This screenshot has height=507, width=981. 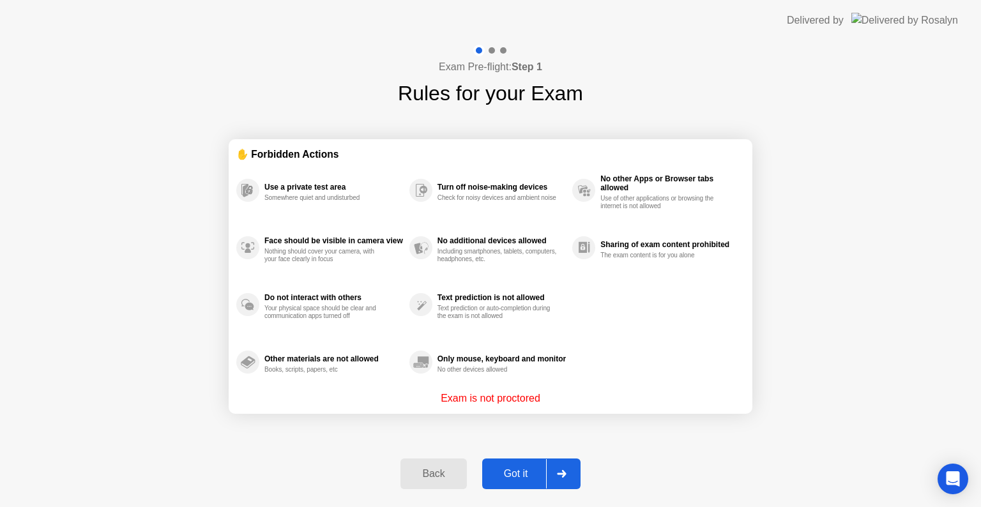 What do you see at coordinates (324, 198) in the screenshot?
I see `div: Somewhere quiet and undisturbed` at bounding box center [324, 198].